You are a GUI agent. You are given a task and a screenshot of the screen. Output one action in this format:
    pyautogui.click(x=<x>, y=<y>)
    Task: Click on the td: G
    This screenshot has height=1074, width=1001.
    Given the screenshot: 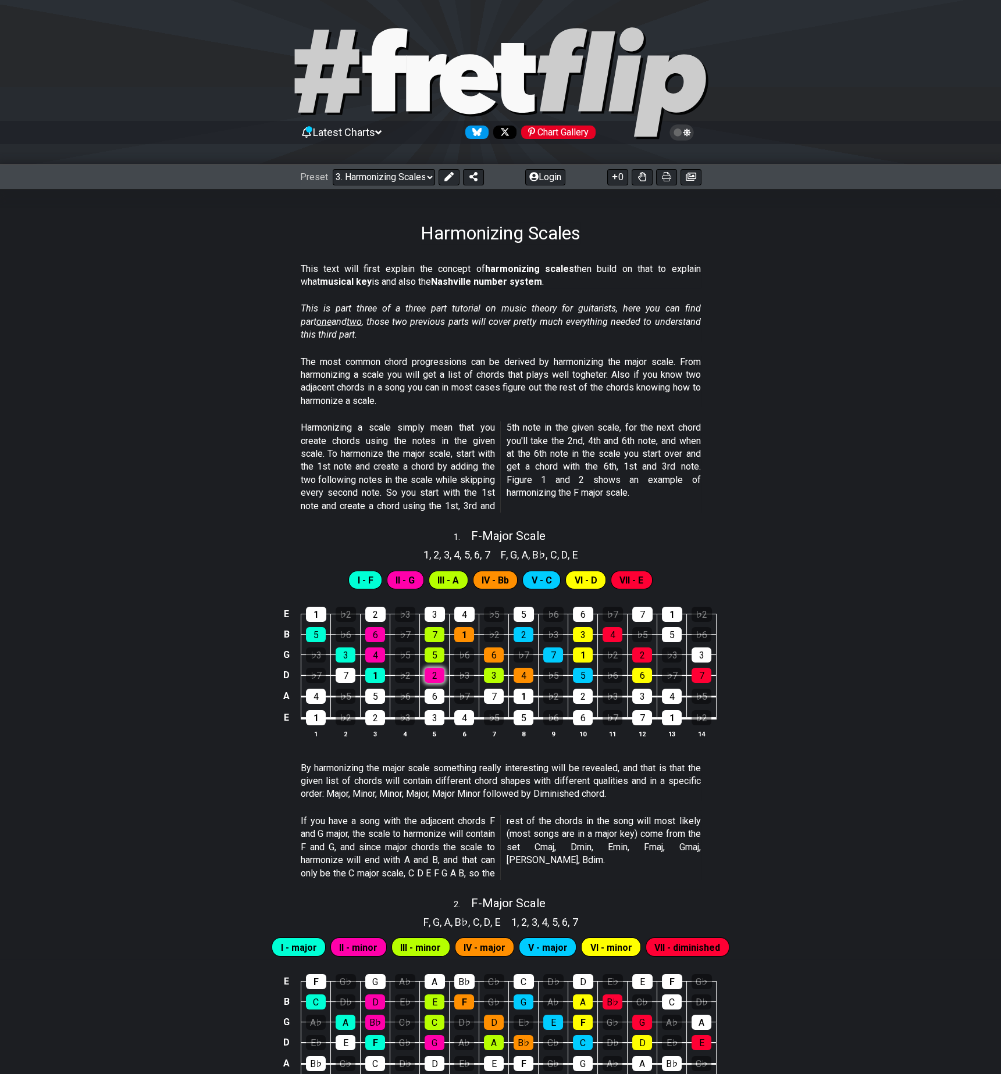 What is the action you would take?
    pyautogui.click(x=287, y=655)
    